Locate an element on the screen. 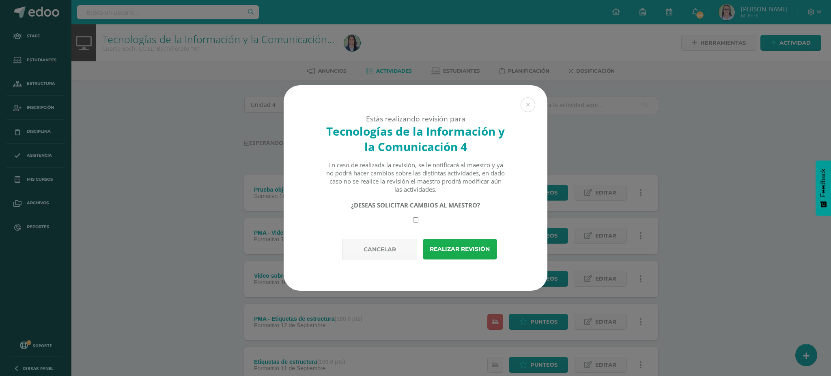 This screenshot has width=831, height=376. strong: Tecnologías de la Información y la Comunicación 4 is located at coordinates (415, 139).